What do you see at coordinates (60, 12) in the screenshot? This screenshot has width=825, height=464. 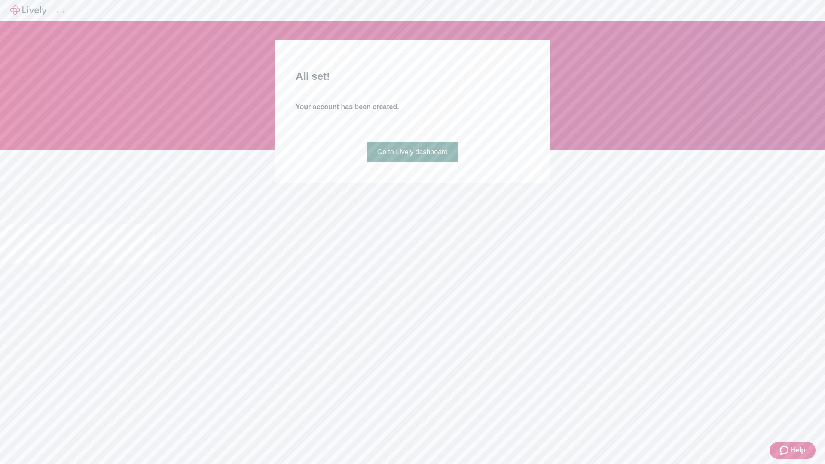 I see `button: Log out` at bounding box center [60, 12].